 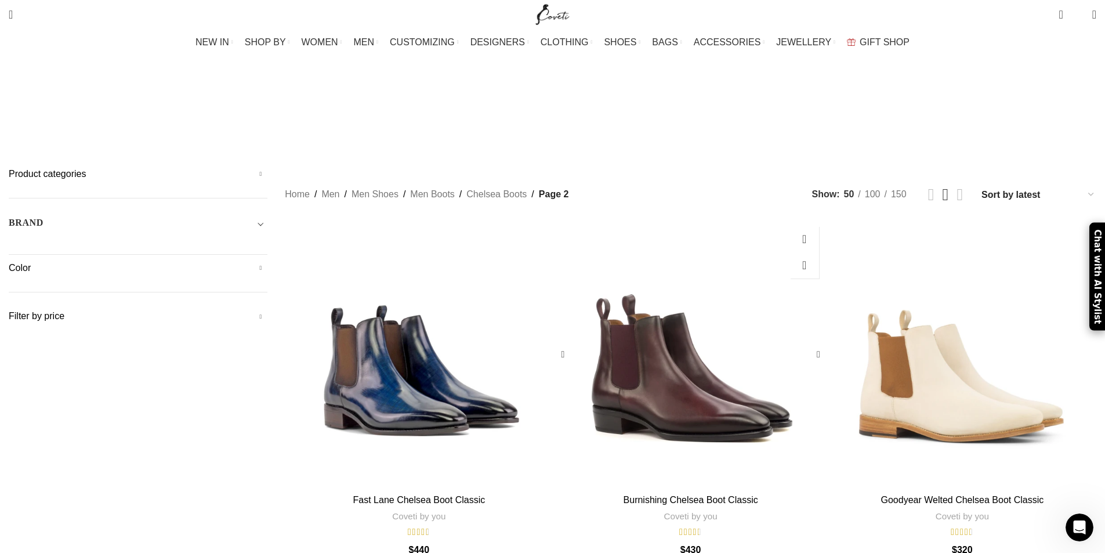 What do you see at coordinates (960, 194) in the screenshot?
I see `a: Grid view 4` at bounding box center [960, 194].